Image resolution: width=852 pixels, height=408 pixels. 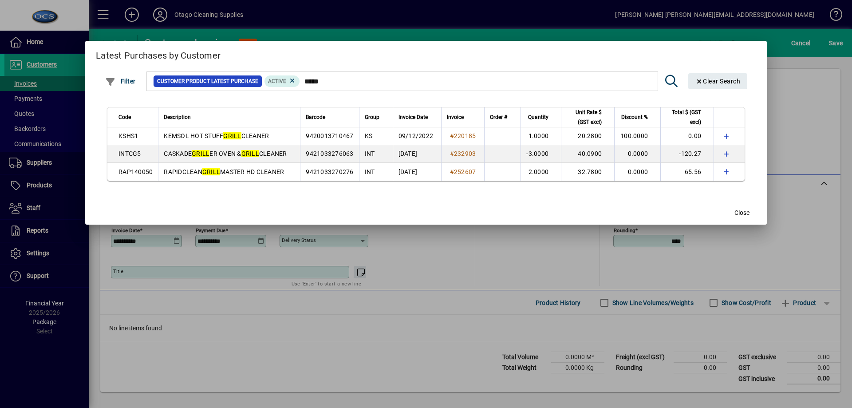 What do you see at coordinates (277, 81) in the screenshot?
I see `span: Active` at bounding box center [277, 81].